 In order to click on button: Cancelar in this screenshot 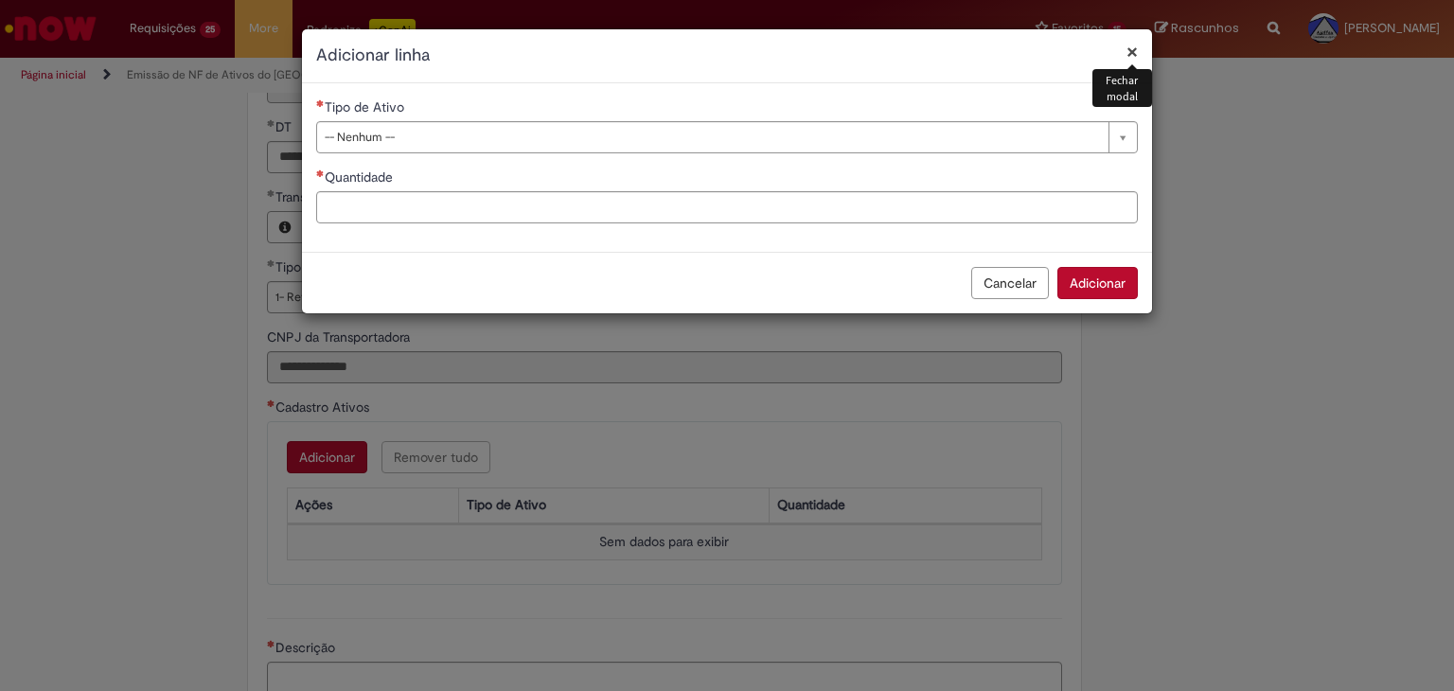, I will do `click(1010, 283)`.